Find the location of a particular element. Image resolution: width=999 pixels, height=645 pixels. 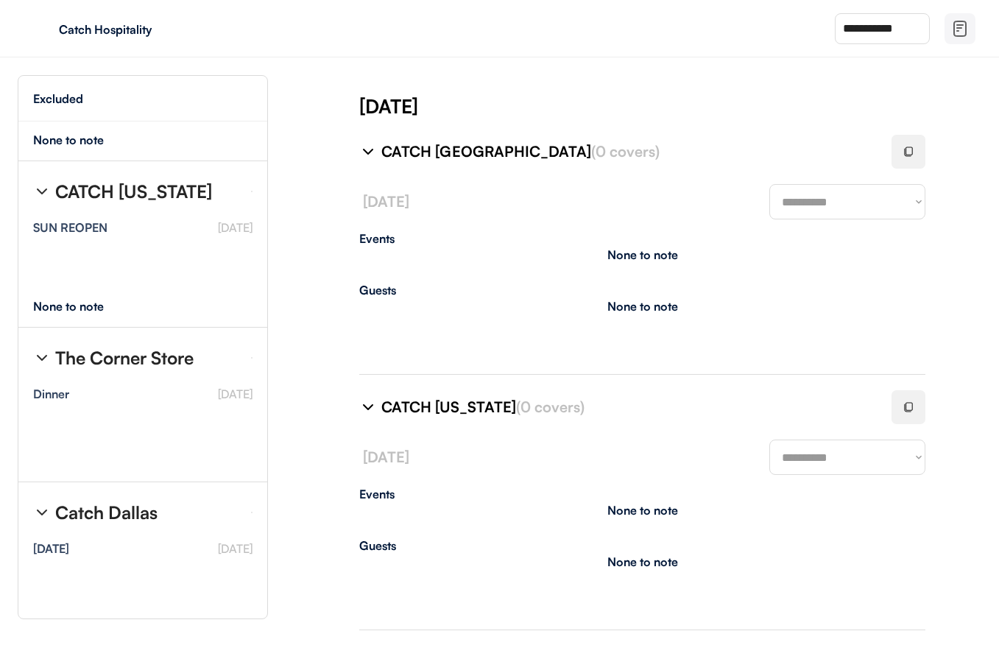

div: Dinner is located at coordinates (51, 394).